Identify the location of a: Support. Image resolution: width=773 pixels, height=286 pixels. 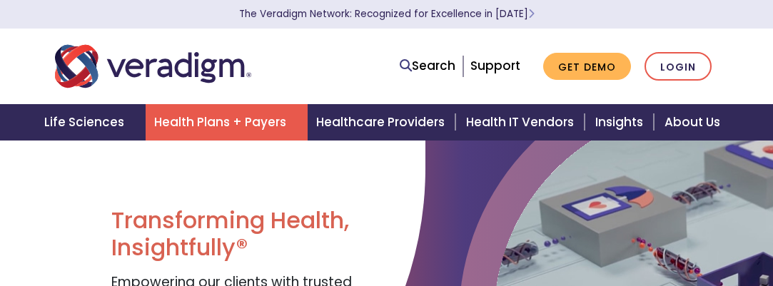
(495, 66).